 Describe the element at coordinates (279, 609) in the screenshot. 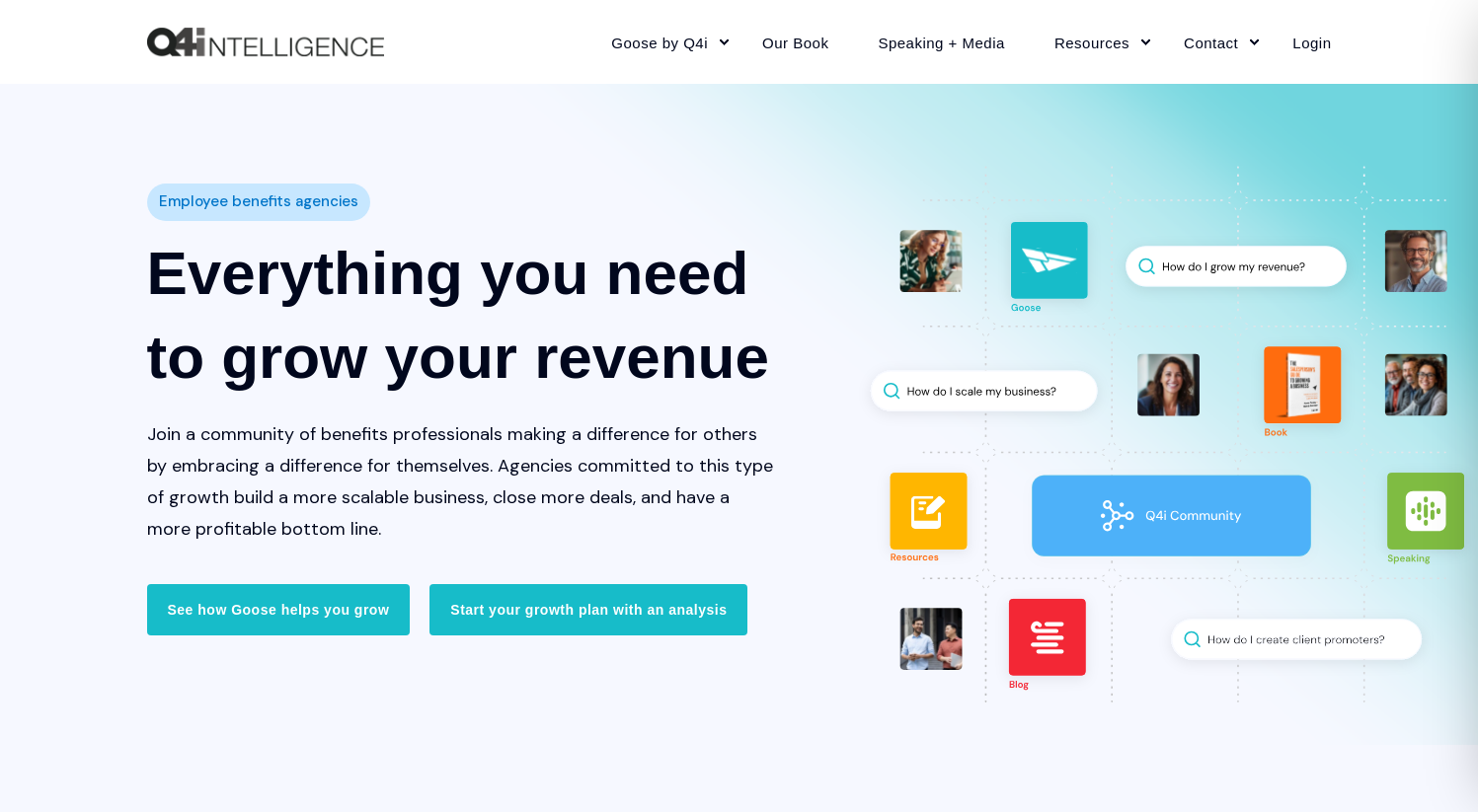

I see `a: See how Goose helps you grow` at that location.